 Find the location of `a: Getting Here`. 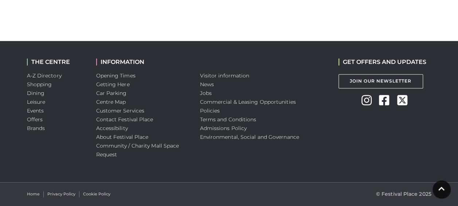

a: Getting Here is located at coordinates (113, 84).